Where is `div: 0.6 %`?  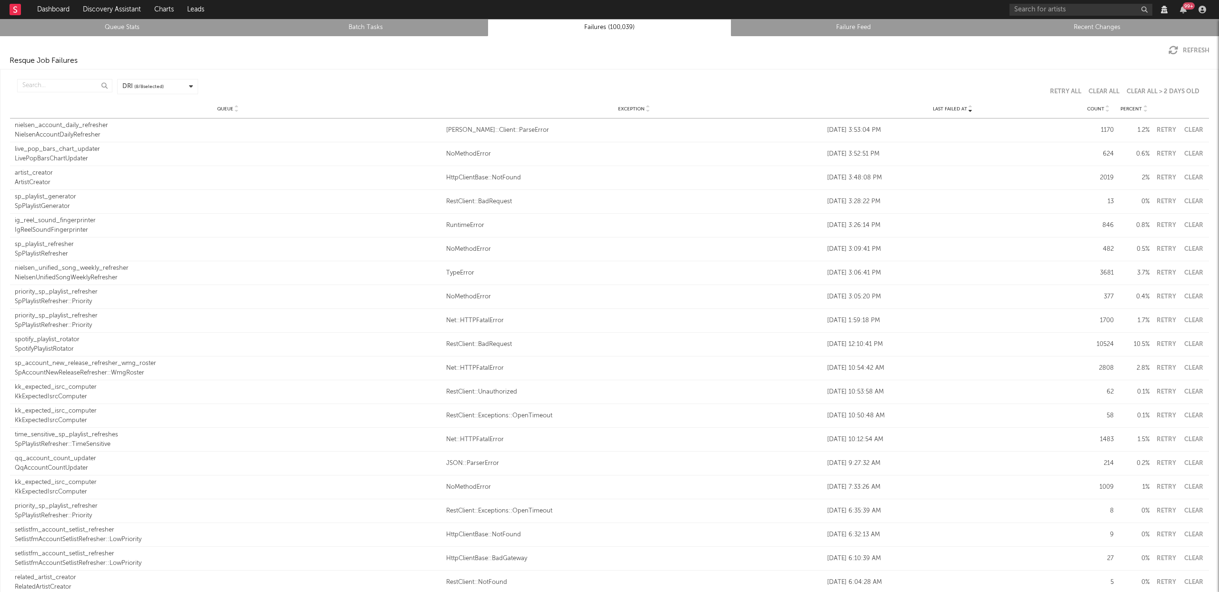
div: 0.6 % is located at coordinates (1134, 154).